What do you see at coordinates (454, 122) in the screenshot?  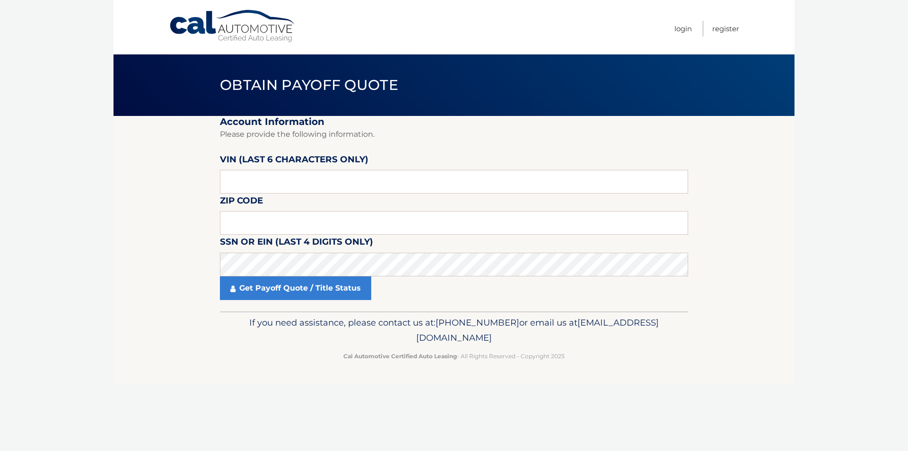 I see `h2: Account Information` at bounding box center [454, 122].